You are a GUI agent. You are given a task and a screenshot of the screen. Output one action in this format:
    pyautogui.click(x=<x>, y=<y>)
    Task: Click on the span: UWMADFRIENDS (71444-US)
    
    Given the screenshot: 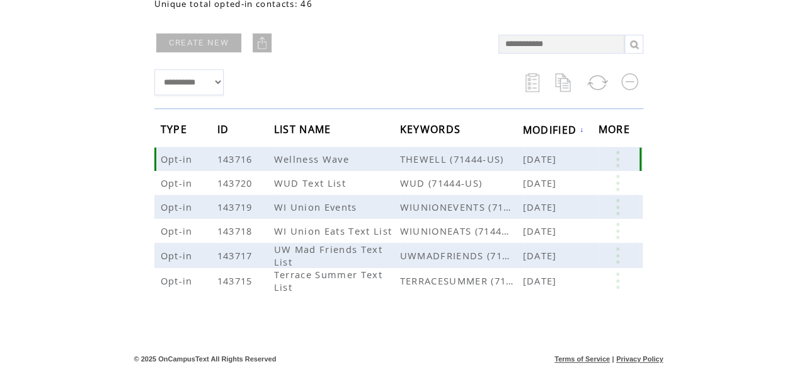 What is the action you would take?
    pyautogui.click(x=461, y=255)
    